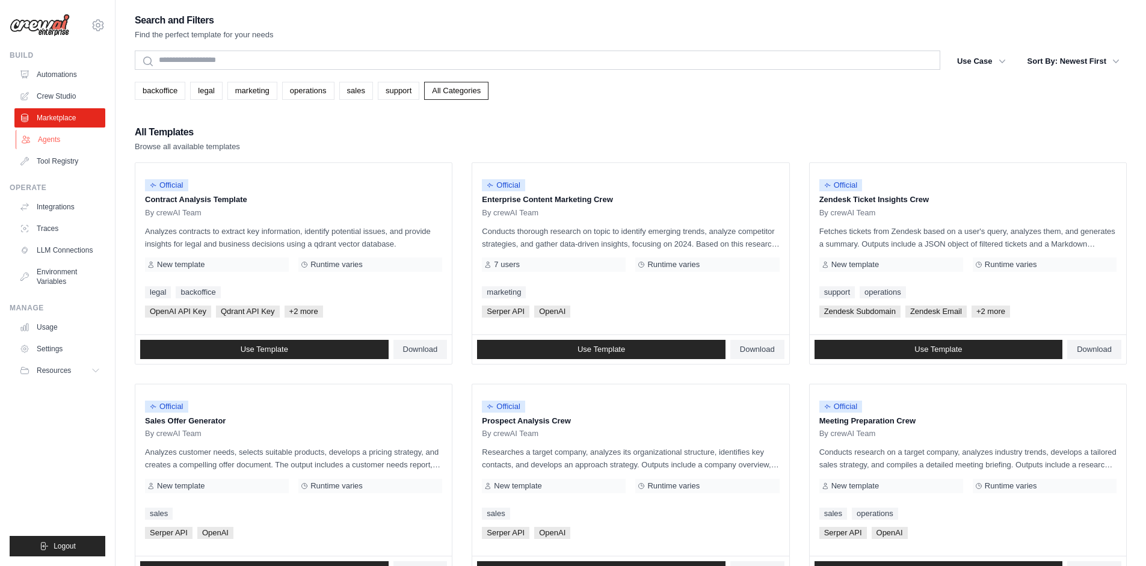 The image size is (1146, 566). Describe the element at coordinates (60, 349) in the screenshot. I see `a: Settings` at that location.